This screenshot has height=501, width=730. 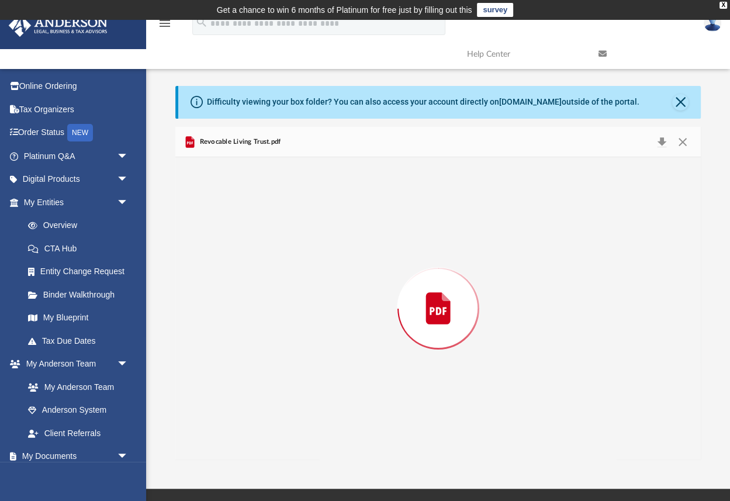 I want to click on a: Binder Walkthrough, so click(x=81, y=295).